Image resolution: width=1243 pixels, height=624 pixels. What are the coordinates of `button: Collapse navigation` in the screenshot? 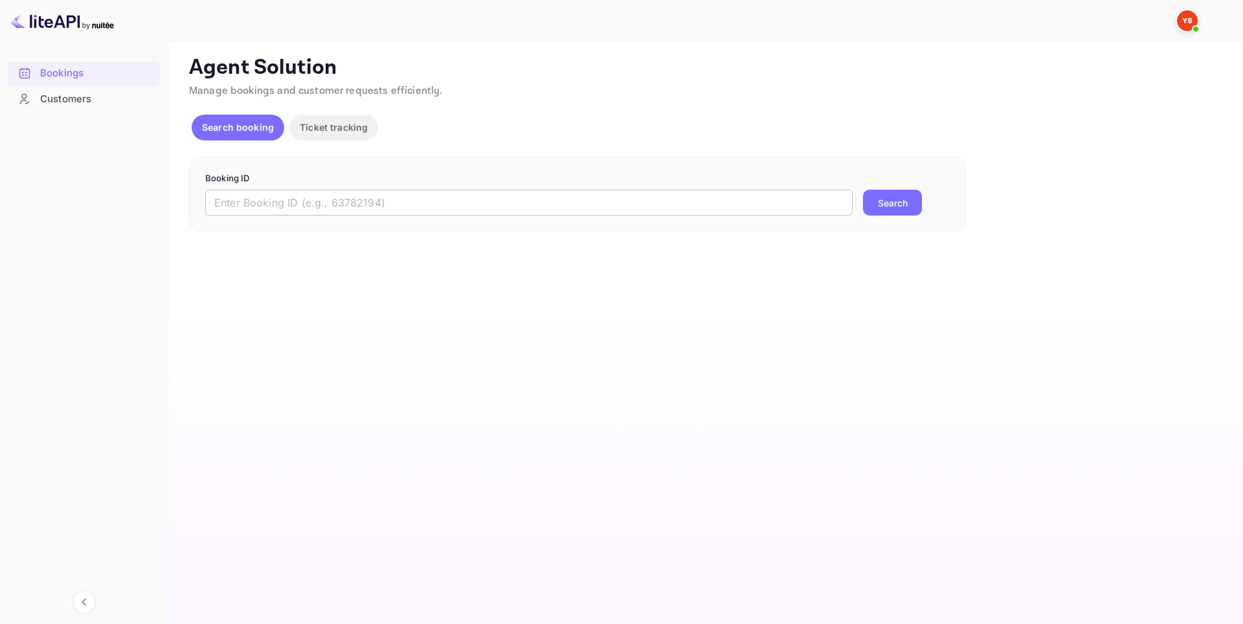 It's located at (84, 602).